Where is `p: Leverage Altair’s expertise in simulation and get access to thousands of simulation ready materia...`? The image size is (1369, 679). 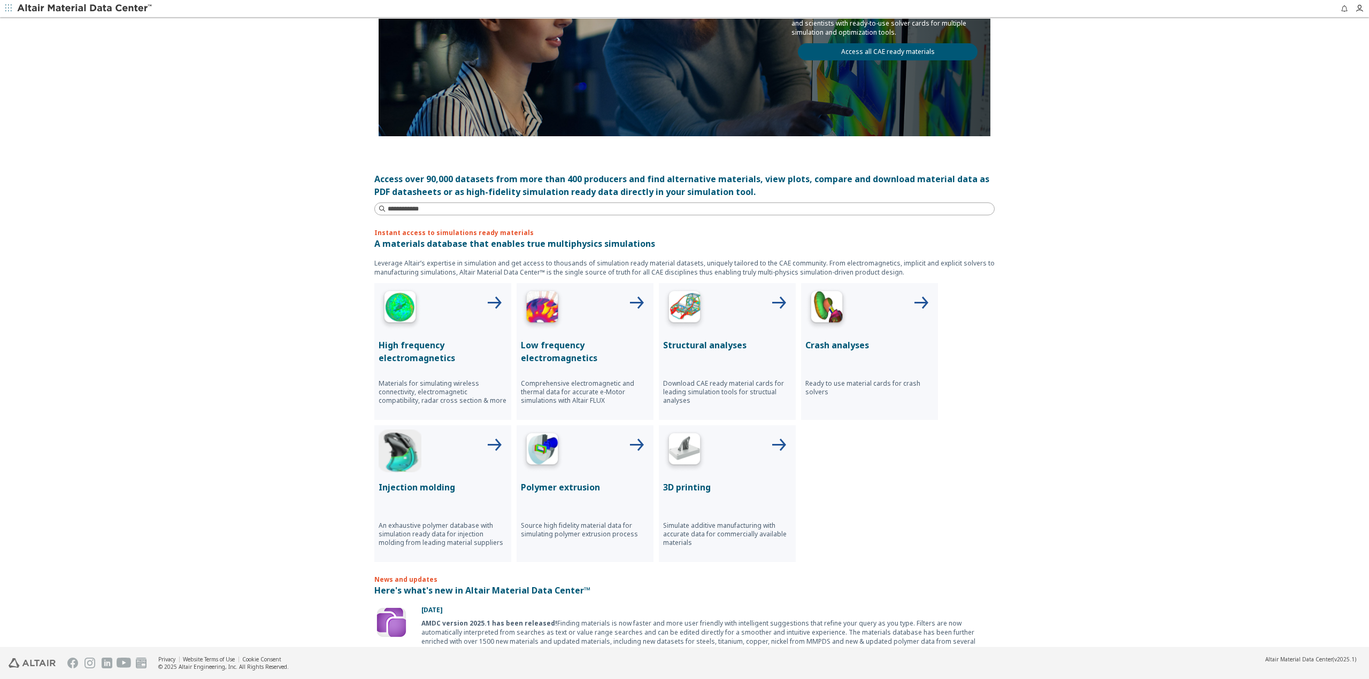 p: Leverage Altair’s expertise in simulation and get access to thousands of simulation ready materia... is located at coordinates (684, 268).